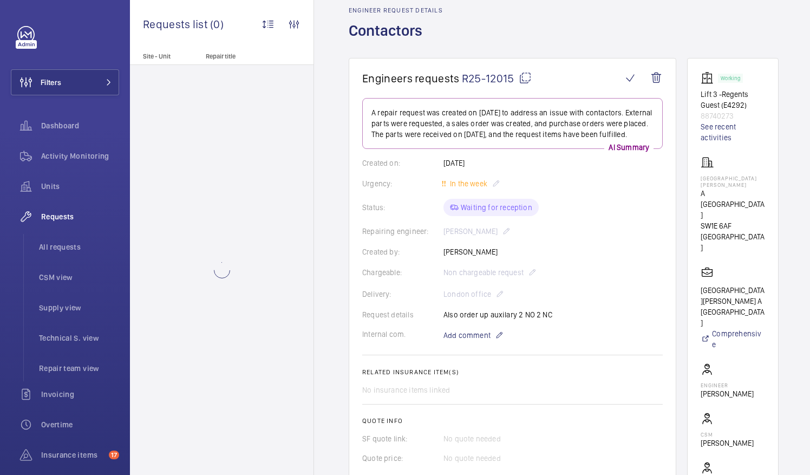  Describe the element at coordinates (733, 132) in the screenshot. I see `a: See recent activities` at that location.